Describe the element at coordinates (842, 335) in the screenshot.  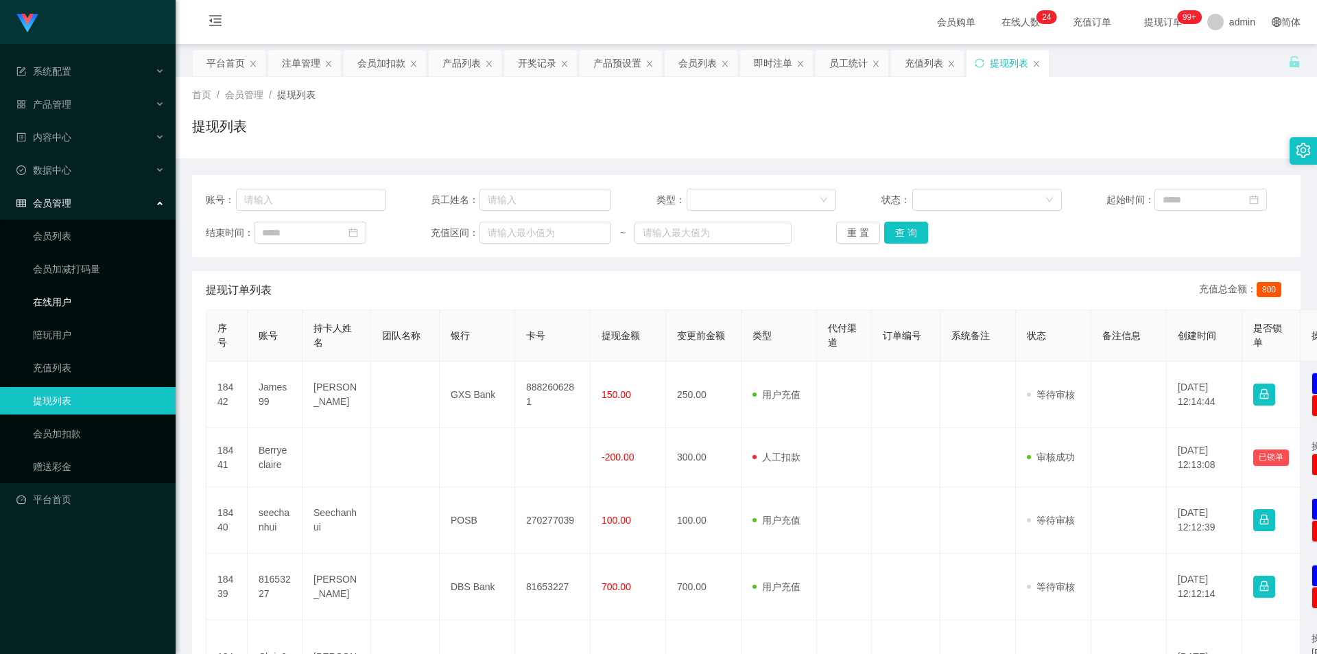
I see `span: 代付渠道` at that location.